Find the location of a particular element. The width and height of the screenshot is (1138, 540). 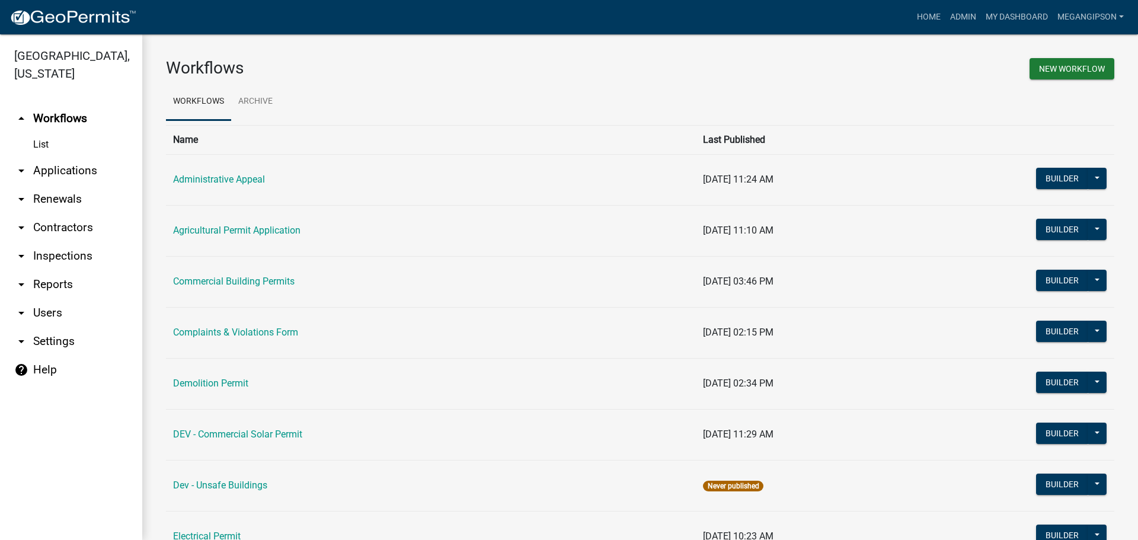

a: megangipson is located at coordinates (1091, 17).